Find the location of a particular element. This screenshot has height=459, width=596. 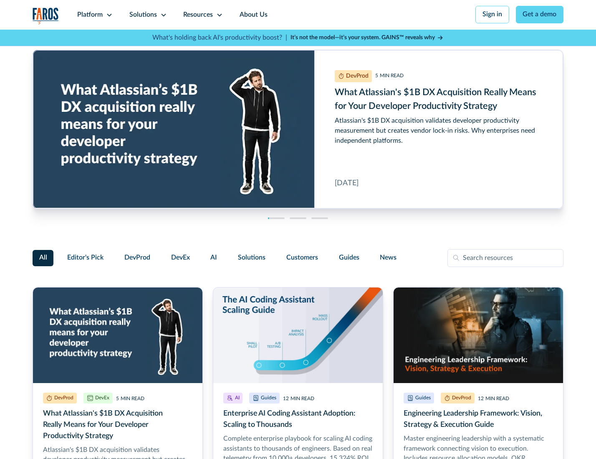

p: What's holding back AI's productivity boost? | is located at coordinates (220, 38).